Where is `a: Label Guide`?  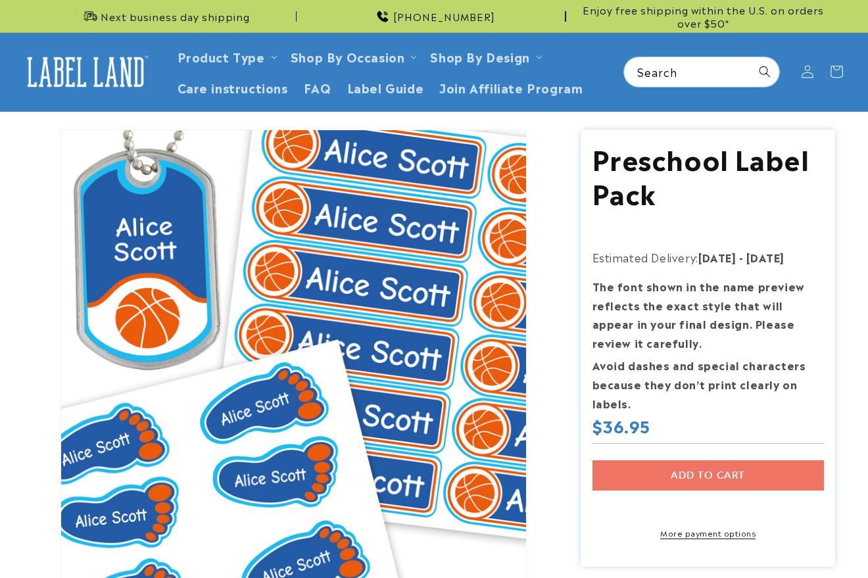
a: Label Guide is located at coordinates (385, 87).